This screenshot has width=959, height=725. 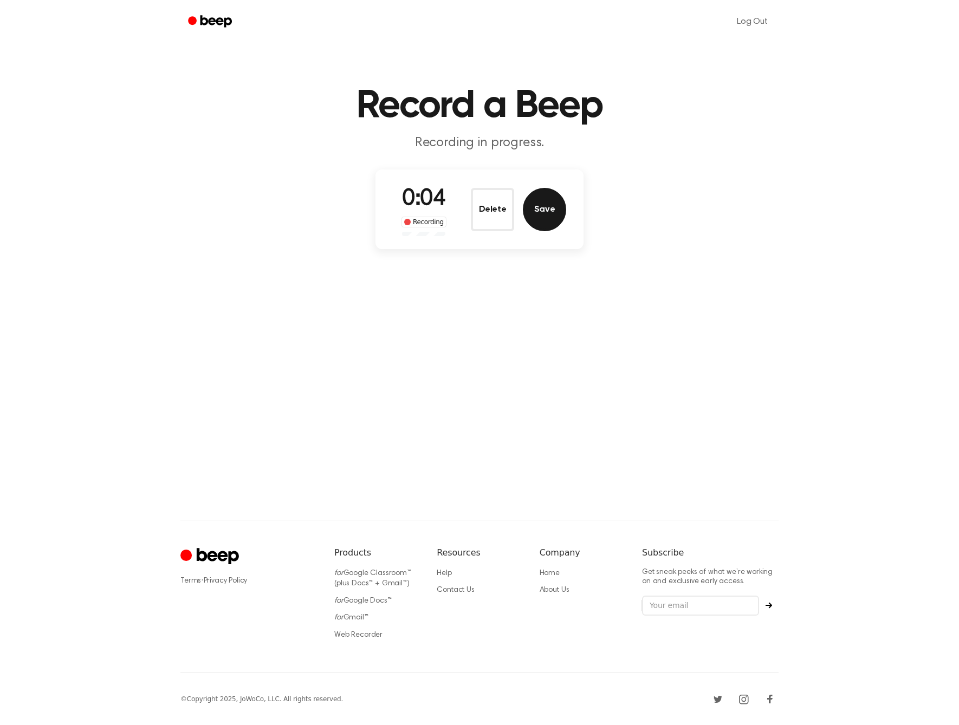 I want to click on div: © Copyright 2025, JoWoCo, LLC. All rights reserved., so click(x=262, y=699).